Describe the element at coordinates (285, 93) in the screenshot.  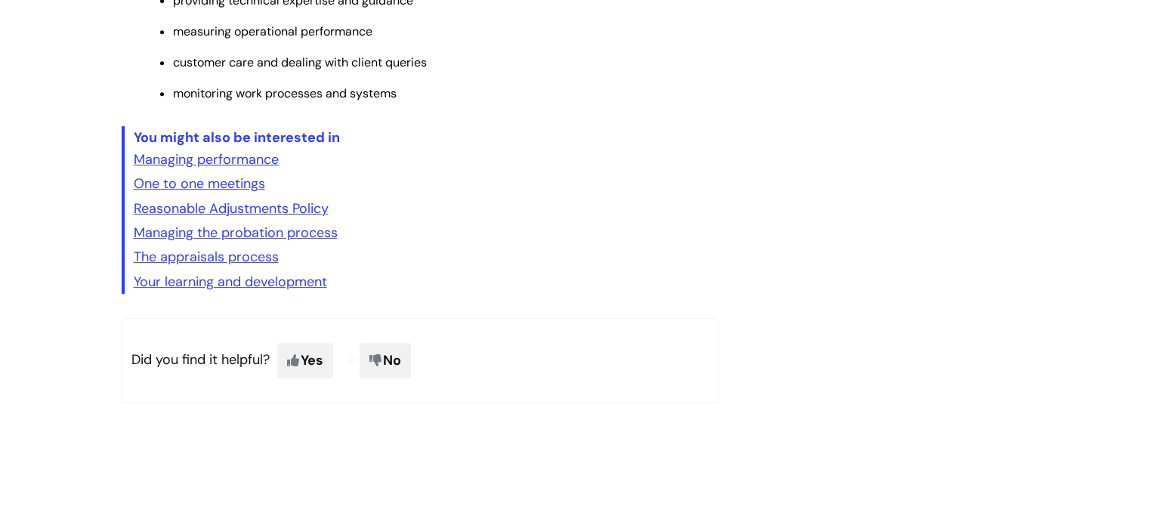
I see `span: monitoring work processes and systems` at that location.